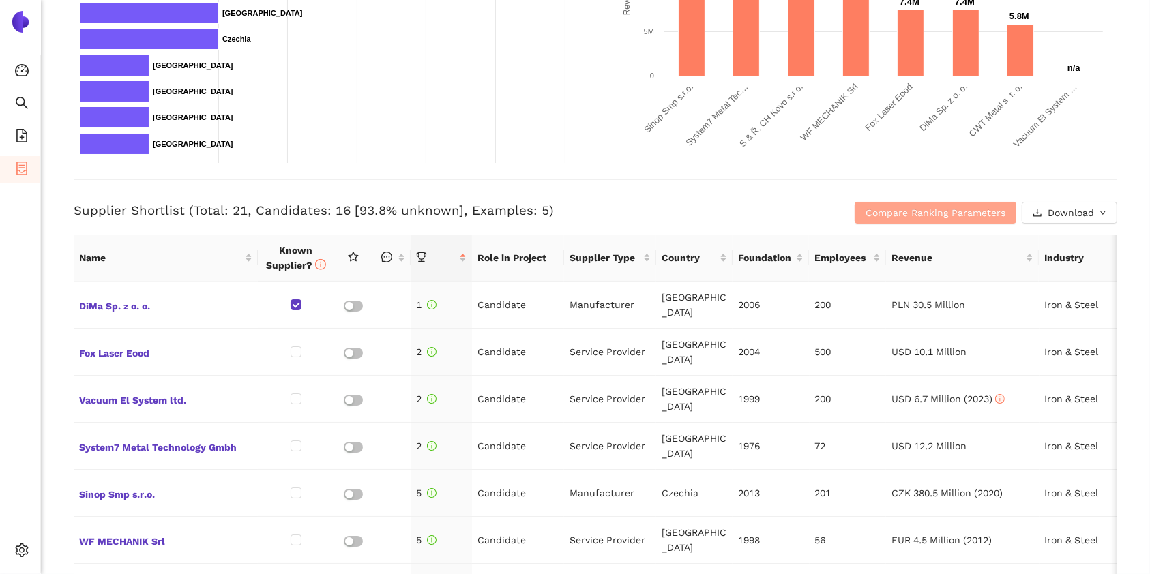 The width and height of the screenshot is (1150, 574). I want to click on text: DiMa Sp. z o. o., so click(944, 108).